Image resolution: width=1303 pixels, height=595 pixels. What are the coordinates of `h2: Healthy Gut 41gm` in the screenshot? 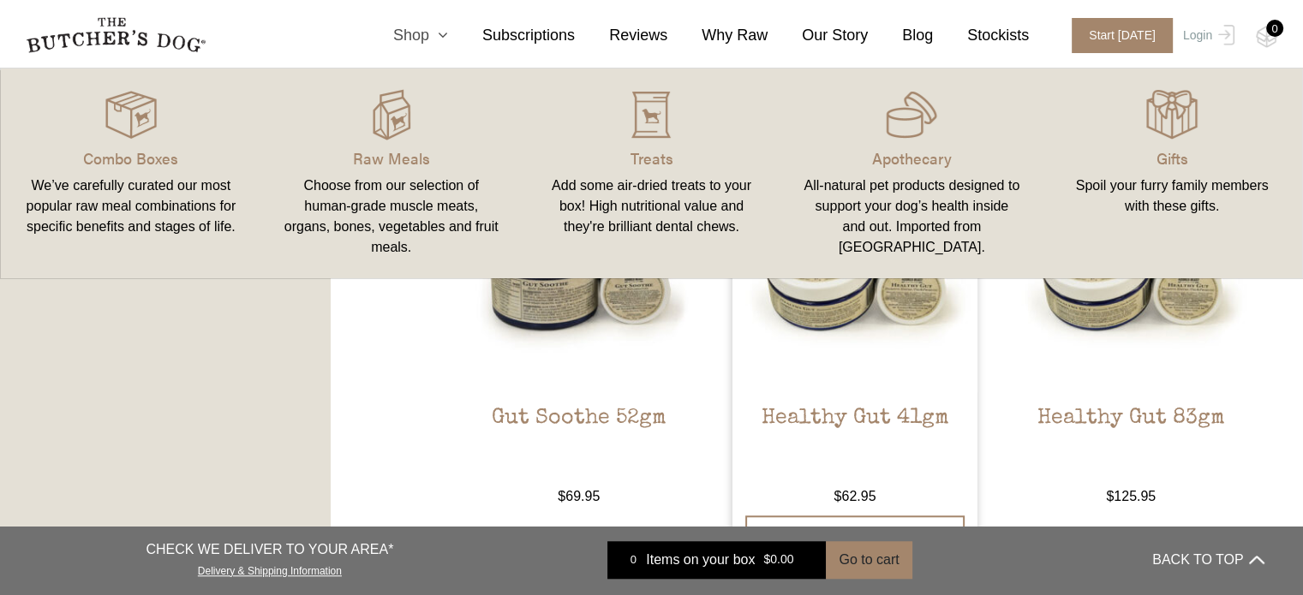 It's located at (855, 446).